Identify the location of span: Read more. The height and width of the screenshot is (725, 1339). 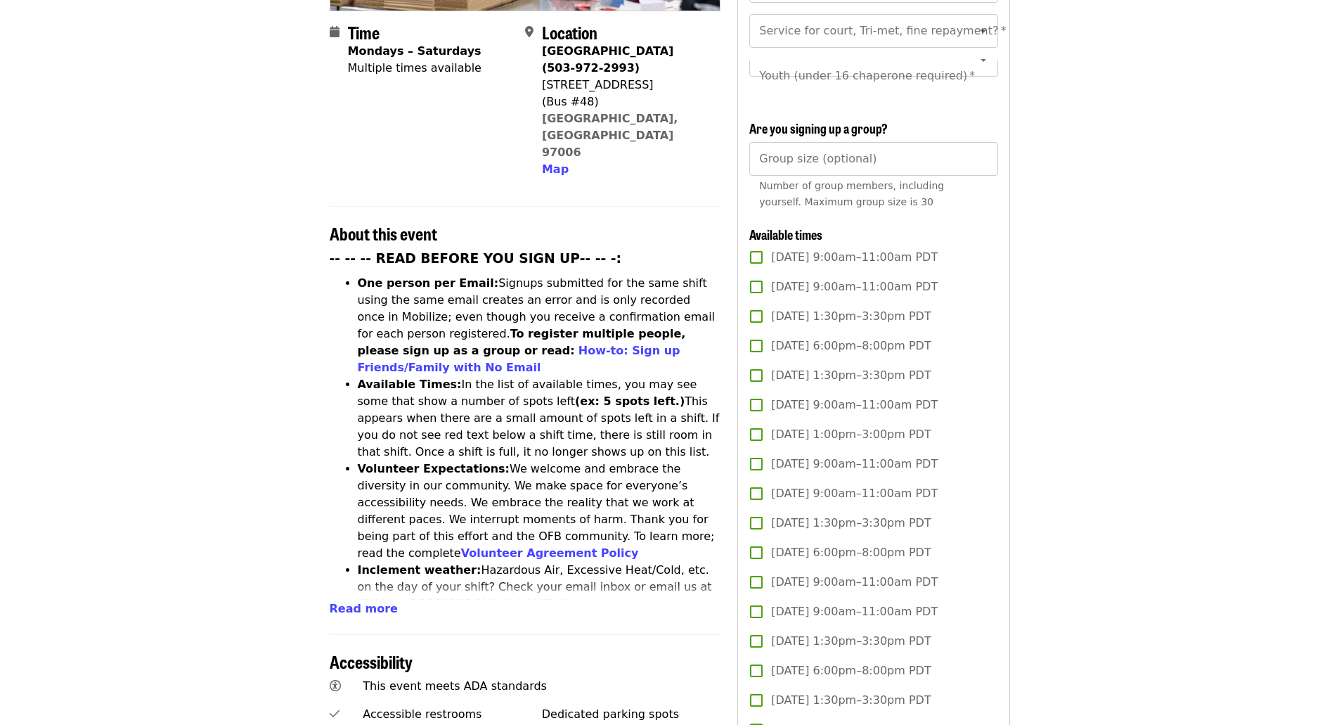
(364, 608).